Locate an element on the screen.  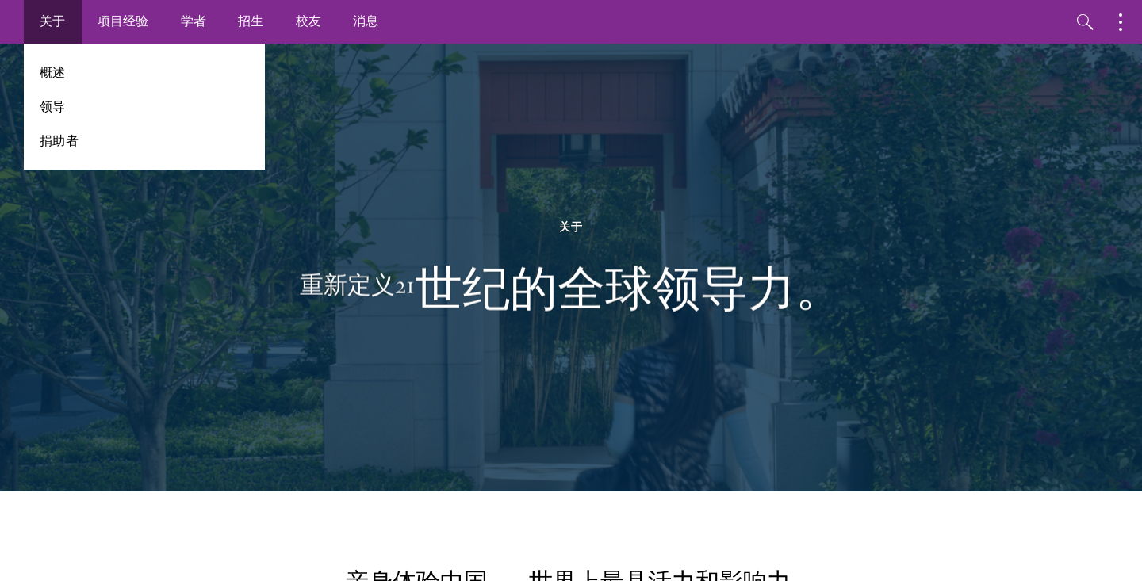
font: 概述 is located at coordinates (52, 72).